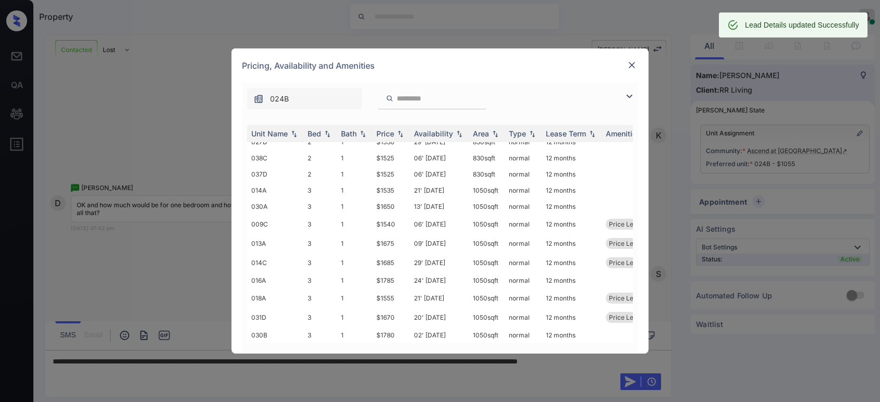 The image size is (880, 402). I want to click on td: 031D, so click(275, 317).